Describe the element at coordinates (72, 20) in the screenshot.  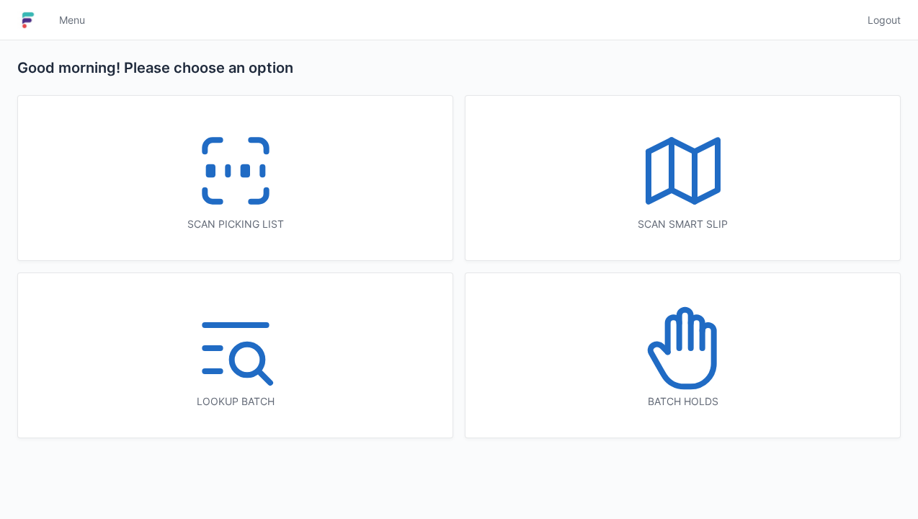
I see `a: Menu` at that location.